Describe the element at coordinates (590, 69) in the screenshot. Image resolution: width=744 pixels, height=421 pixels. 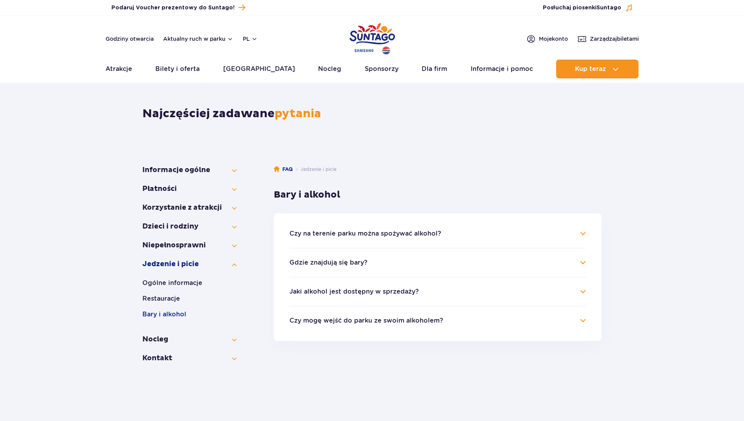
I see `span: Kup teraz` at that location.